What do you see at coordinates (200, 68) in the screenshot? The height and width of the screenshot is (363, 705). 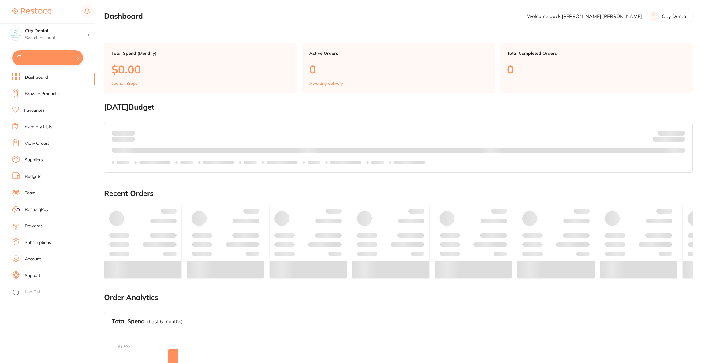 I see `a: Total Spend (Monthly)$0.00spend inSept` at bounding box center [200, 68].